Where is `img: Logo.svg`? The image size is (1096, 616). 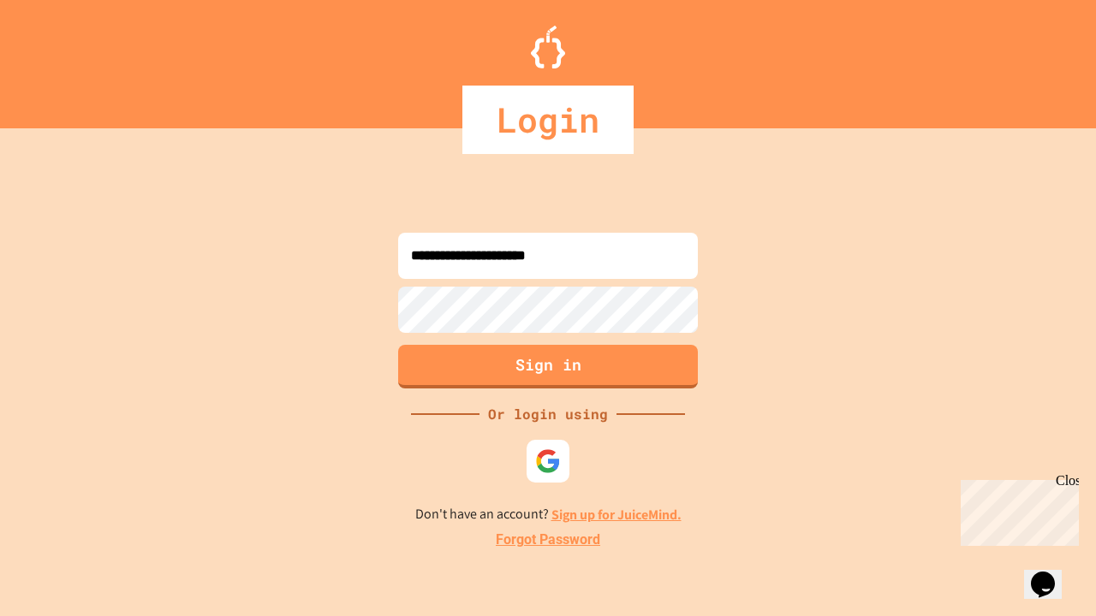 img: Logo.svg is located at coordinates (548, 47).